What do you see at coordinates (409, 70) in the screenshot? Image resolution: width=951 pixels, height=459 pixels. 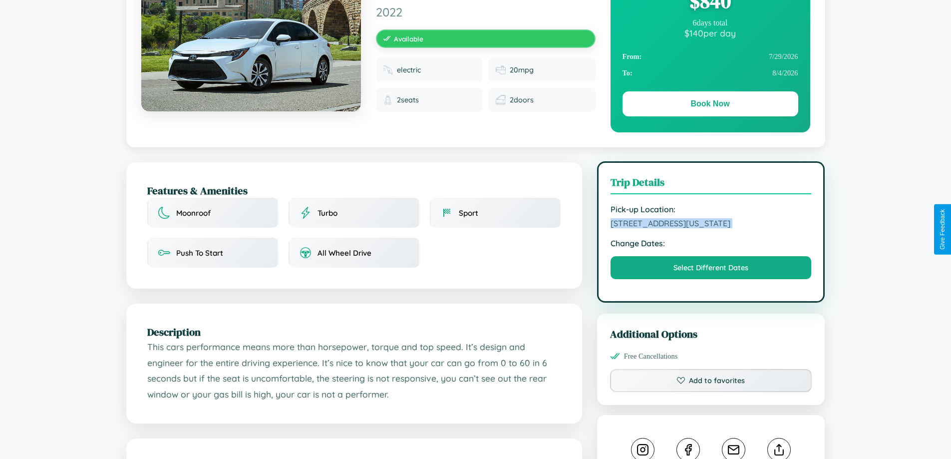 I see `span: electric` at bounding box center [409, 70].